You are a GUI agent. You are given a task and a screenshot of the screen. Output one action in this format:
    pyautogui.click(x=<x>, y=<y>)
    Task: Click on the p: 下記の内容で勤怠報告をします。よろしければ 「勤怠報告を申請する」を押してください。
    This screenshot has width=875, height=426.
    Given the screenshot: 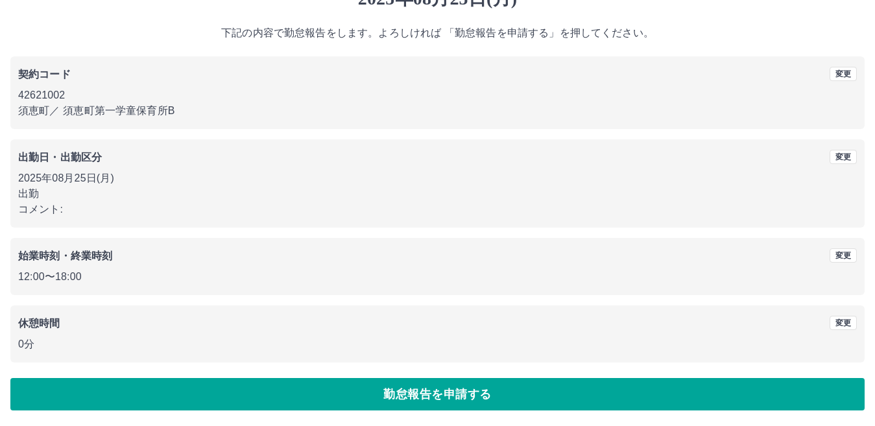 What is the action you would take?
    pyautogui.click(x=437, y=33)
    